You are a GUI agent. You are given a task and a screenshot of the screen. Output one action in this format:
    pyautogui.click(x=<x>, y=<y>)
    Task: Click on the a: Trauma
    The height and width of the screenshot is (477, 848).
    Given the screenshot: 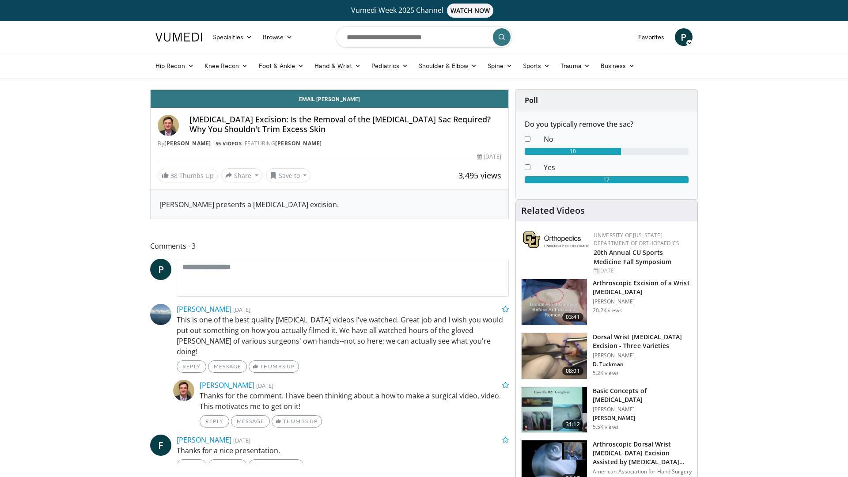 What is the action you would take?
    pyautogui.click(x=575, y=66)
    